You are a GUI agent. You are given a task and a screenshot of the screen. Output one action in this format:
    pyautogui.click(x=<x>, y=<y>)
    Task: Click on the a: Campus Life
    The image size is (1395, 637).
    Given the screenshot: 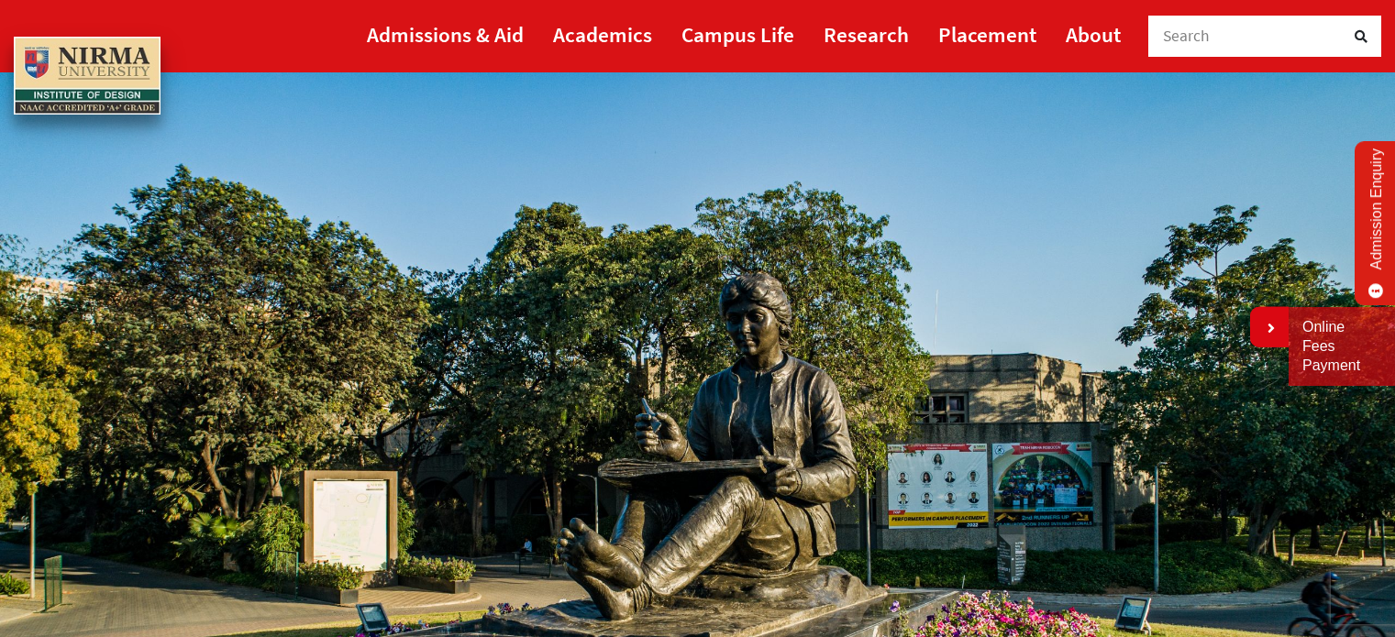 What is the action you would take?
    pyautogui.click(x=737, y=34)
    